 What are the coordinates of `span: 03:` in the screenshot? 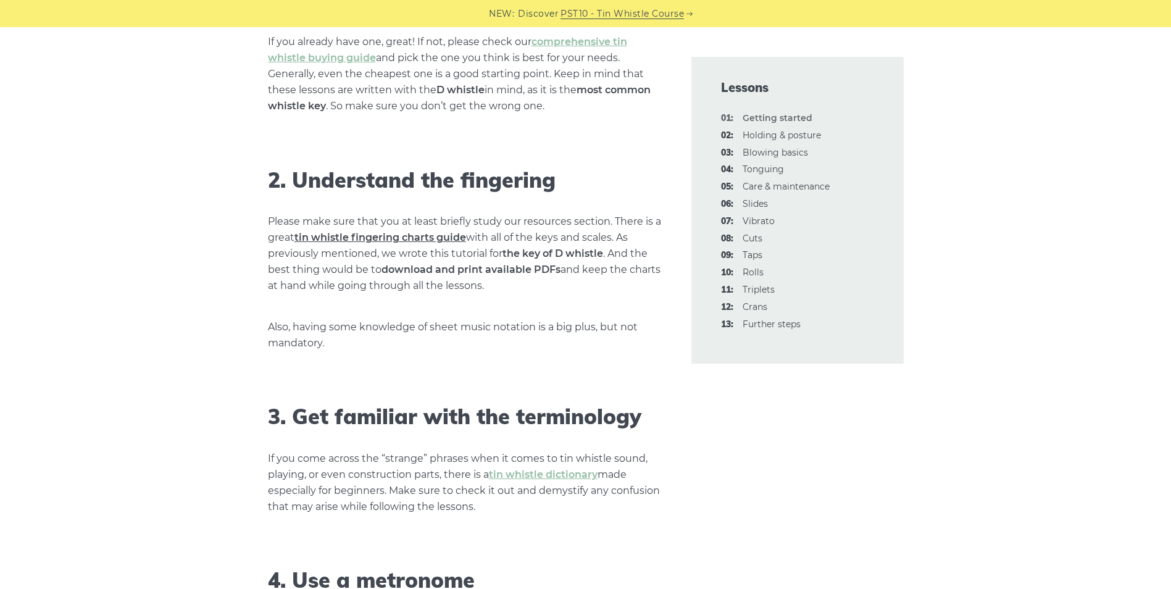 It's located at (727, 153).